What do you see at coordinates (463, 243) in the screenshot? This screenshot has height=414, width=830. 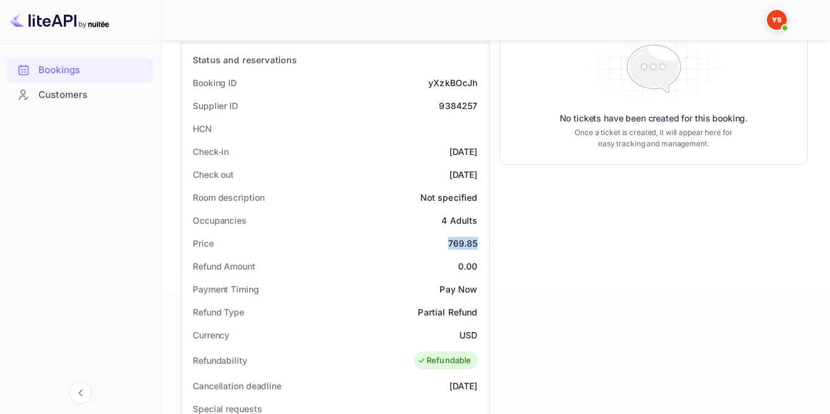 I see `div: 769.85` at bounding box center [463, 243].